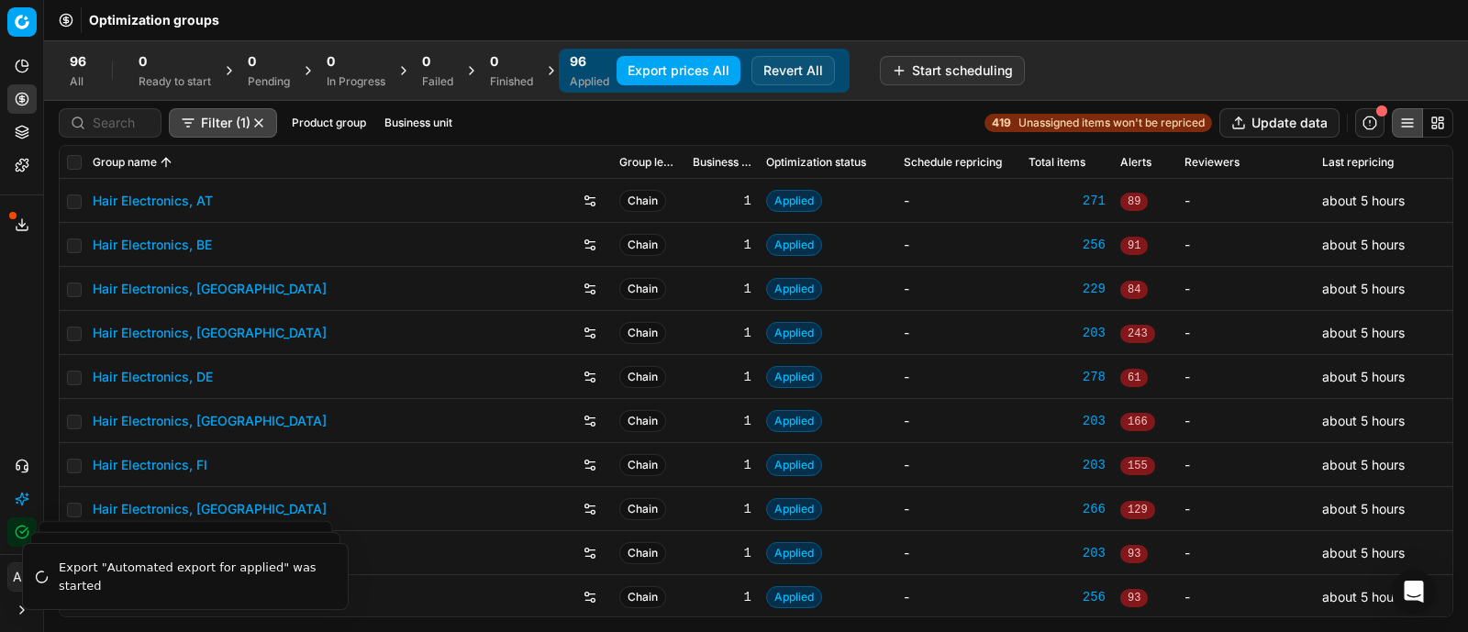  I want to click on a: 271, so click(1067, 201).